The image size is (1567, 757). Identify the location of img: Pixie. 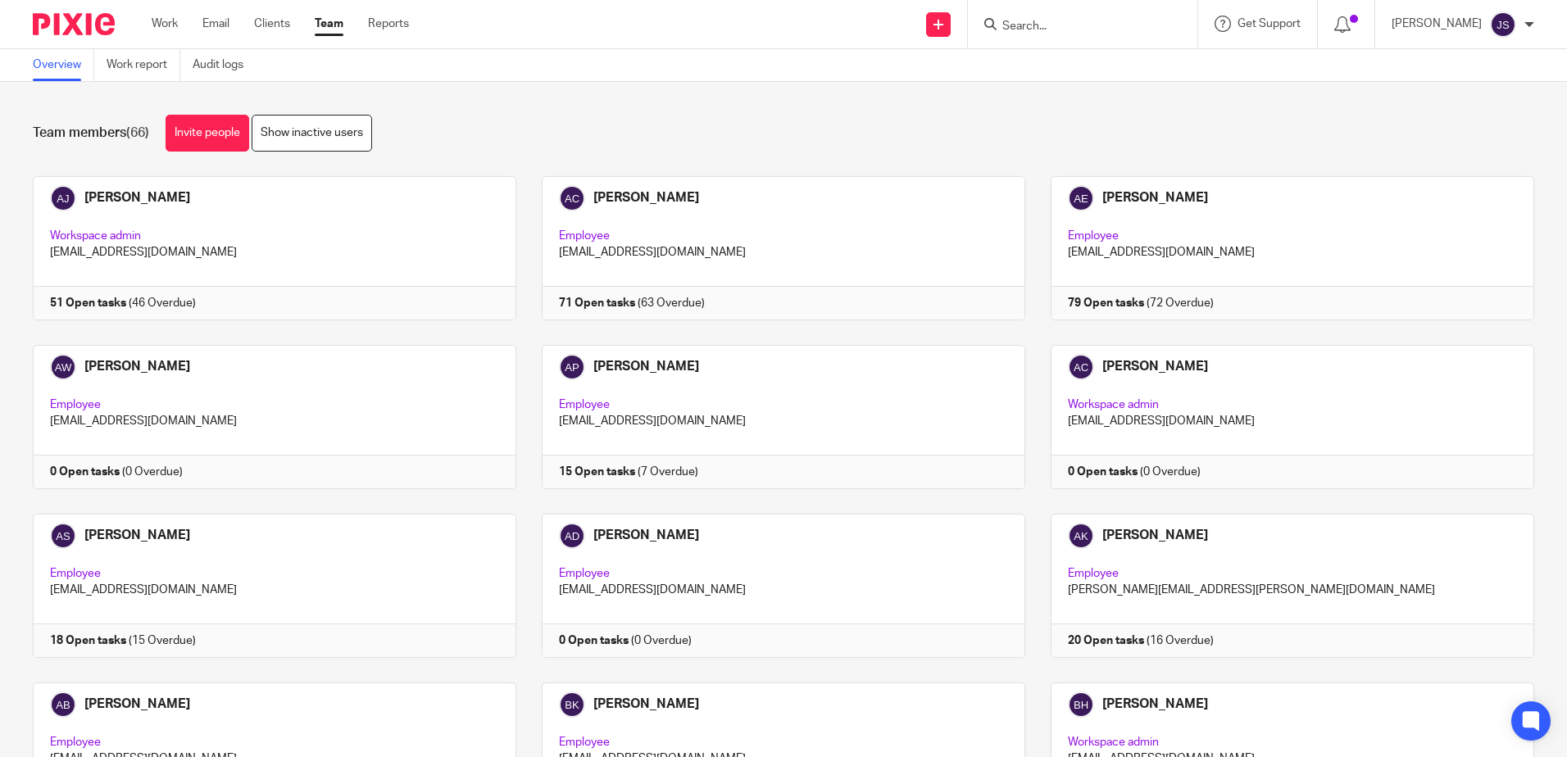
(74, 24).